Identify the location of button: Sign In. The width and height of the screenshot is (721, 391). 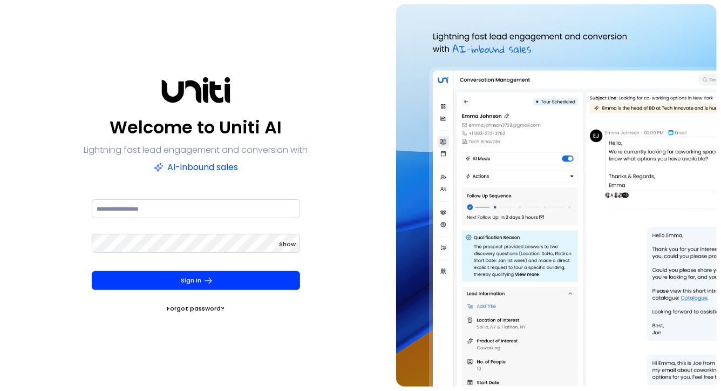
(196, 280).